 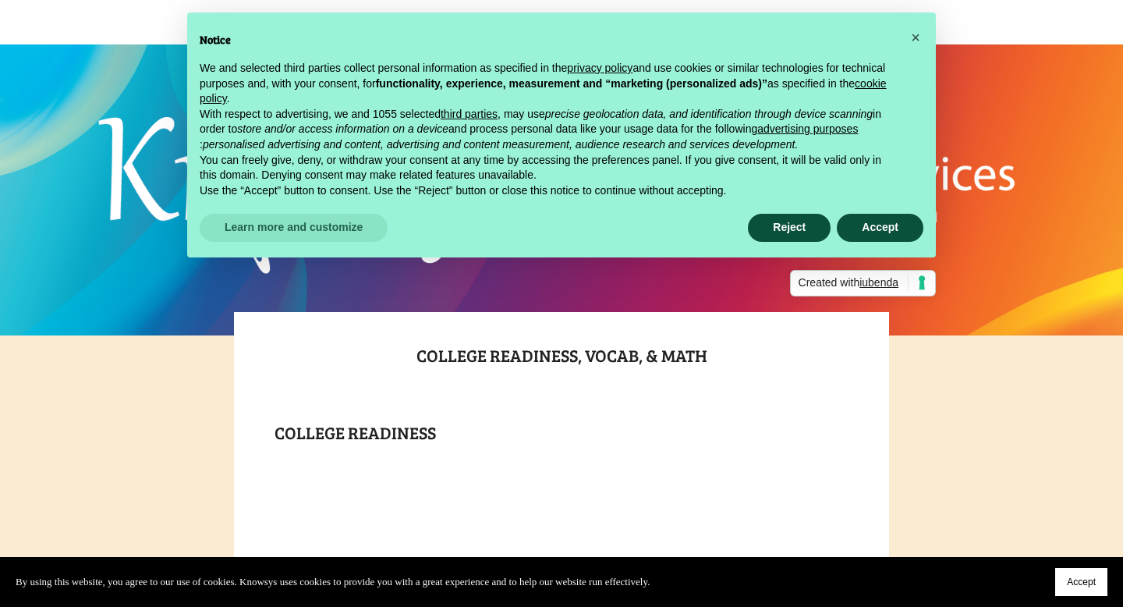 What do you see at coordinates (915, 37) in the screenshot?
I see `button: Close this notice` at bounding box center [915, 37].